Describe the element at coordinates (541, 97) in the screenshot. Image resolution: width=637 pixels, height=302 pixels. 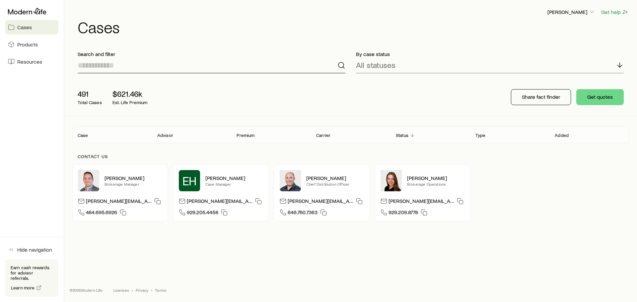
I see `button: Share fact finder` at that location.